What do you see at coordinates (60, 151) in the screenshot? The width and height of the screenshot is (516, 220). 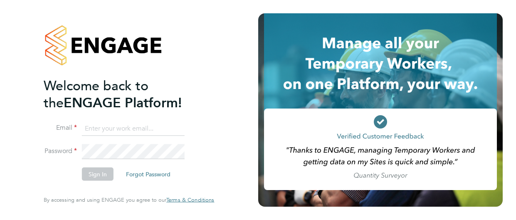 I see `label: Password` at bounding box center [60, 151].